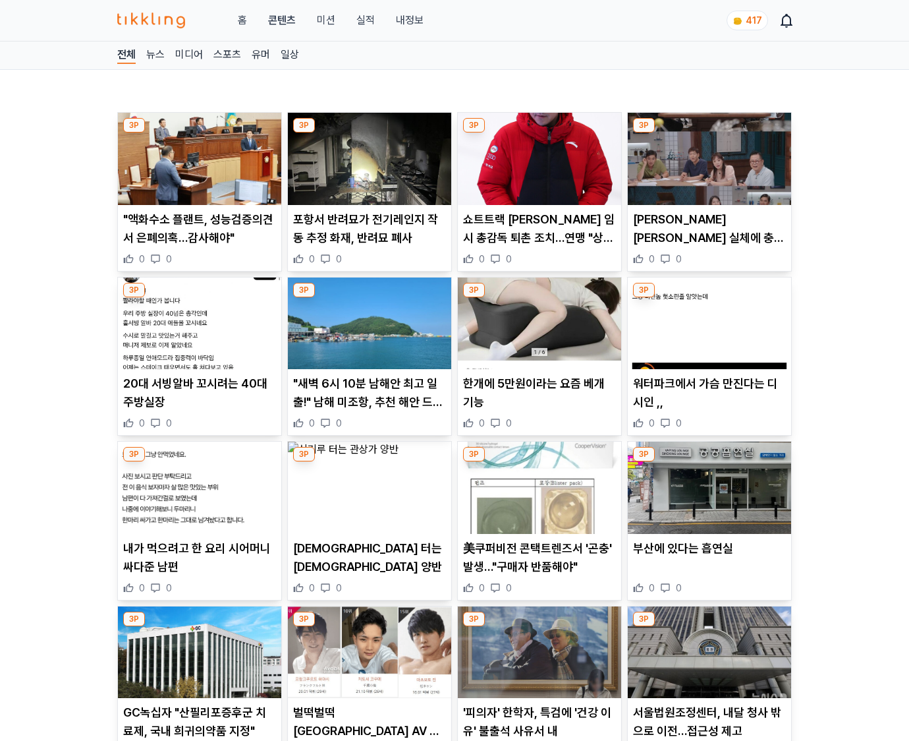  What do you see at coordinates (540, 652) in the screenshot?
I see `img: '피의자' 한학자, 특검에 '건강 이유' 불출석 사유서 내` at bounding box center [540, 652].